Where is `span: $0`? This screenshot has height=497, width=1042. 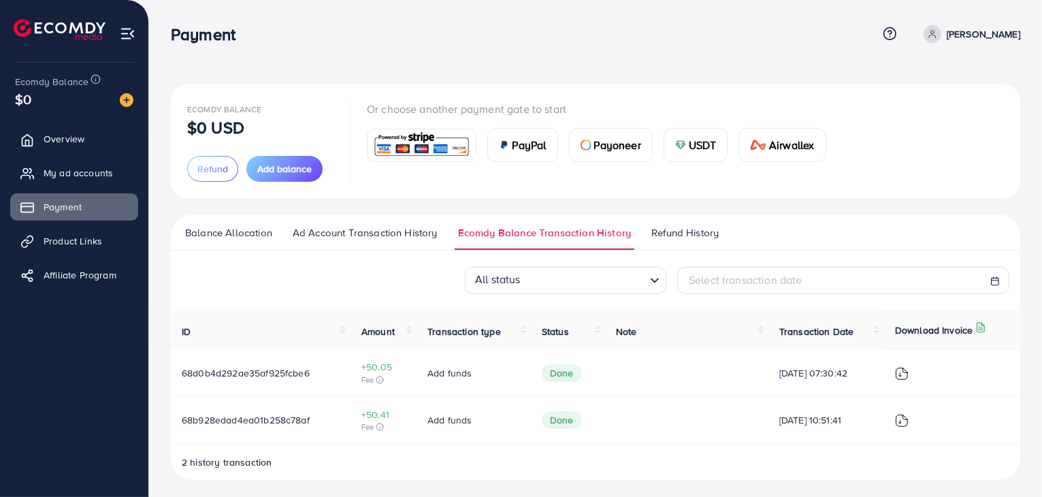 span: $0 is located at coordinates (23, 99).